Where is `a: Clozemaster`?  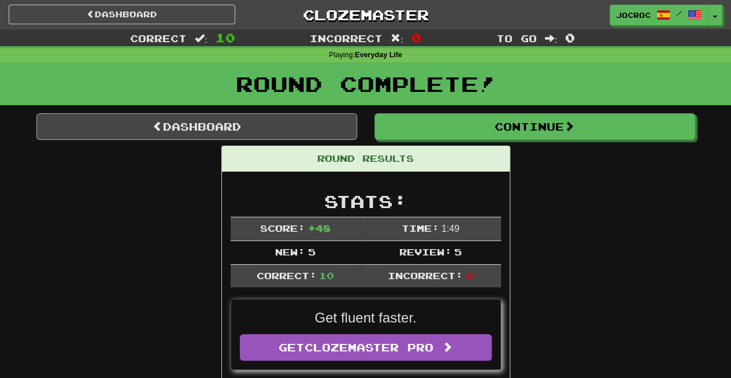 a: Clozemaster is located at coordinates (366, 14).